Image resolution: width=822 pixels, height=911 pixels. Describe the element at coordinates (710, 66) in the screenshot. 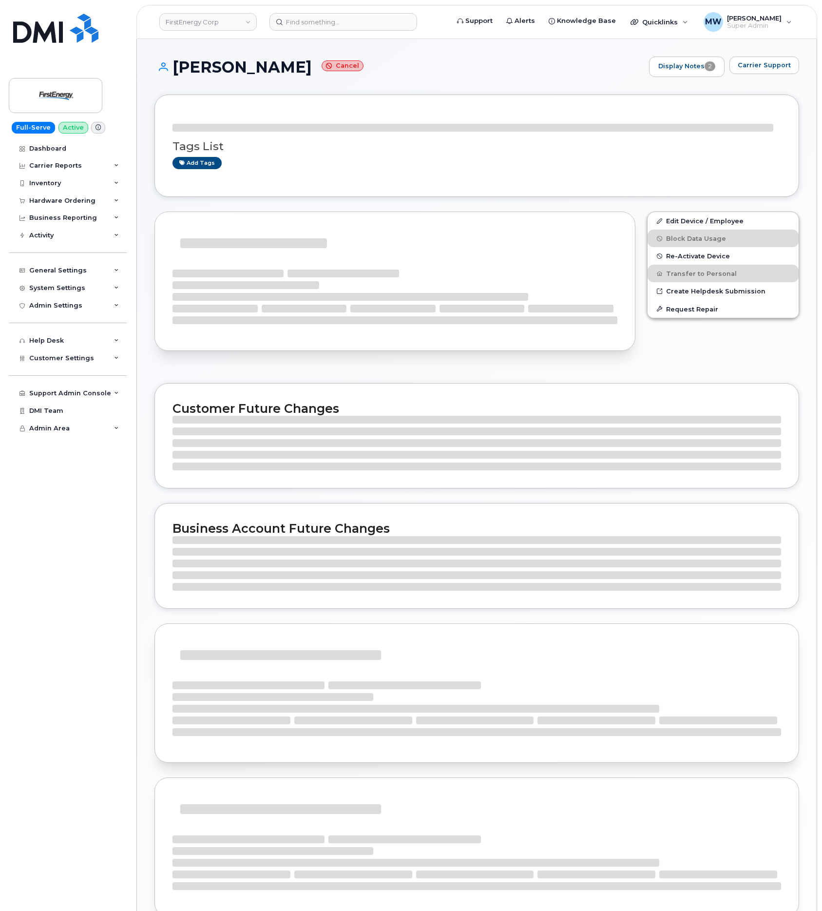

I see `span: 2` at that location.